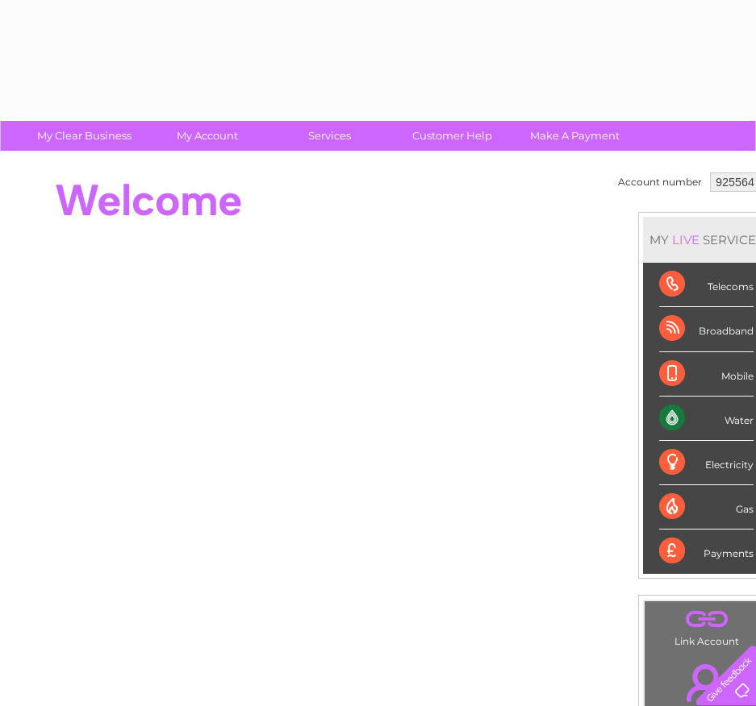 This screenshot has width=756, height=706. Describe the element at coordinates (660, 182) in the screenshot. I see `td: Account number` at that location.